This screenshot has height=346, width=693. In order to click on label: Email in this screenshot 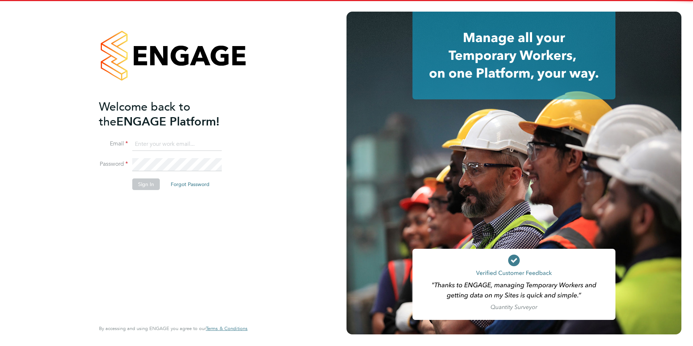, I will do `click(114, 144)`.